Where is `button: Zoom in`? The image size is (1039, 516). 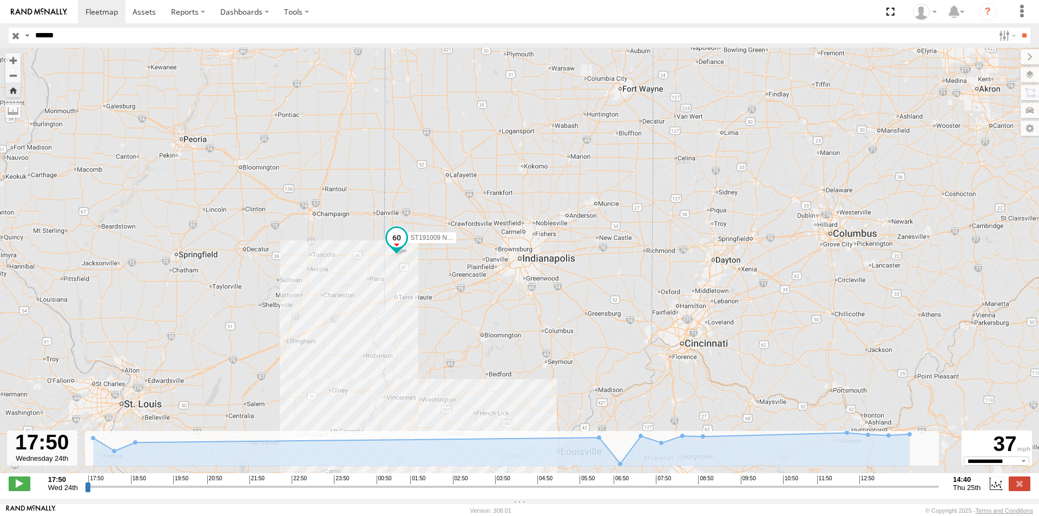
button: Zoom in is located at coordinates (13, 60).